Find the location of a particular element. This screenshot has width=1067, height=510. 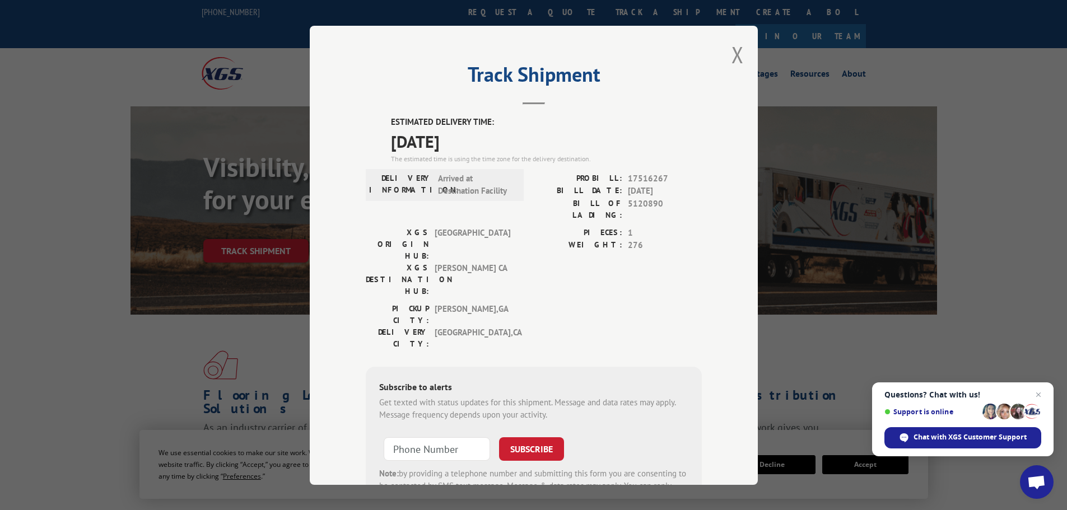

label: WEIGHT: is located at coordinates (578, 245).